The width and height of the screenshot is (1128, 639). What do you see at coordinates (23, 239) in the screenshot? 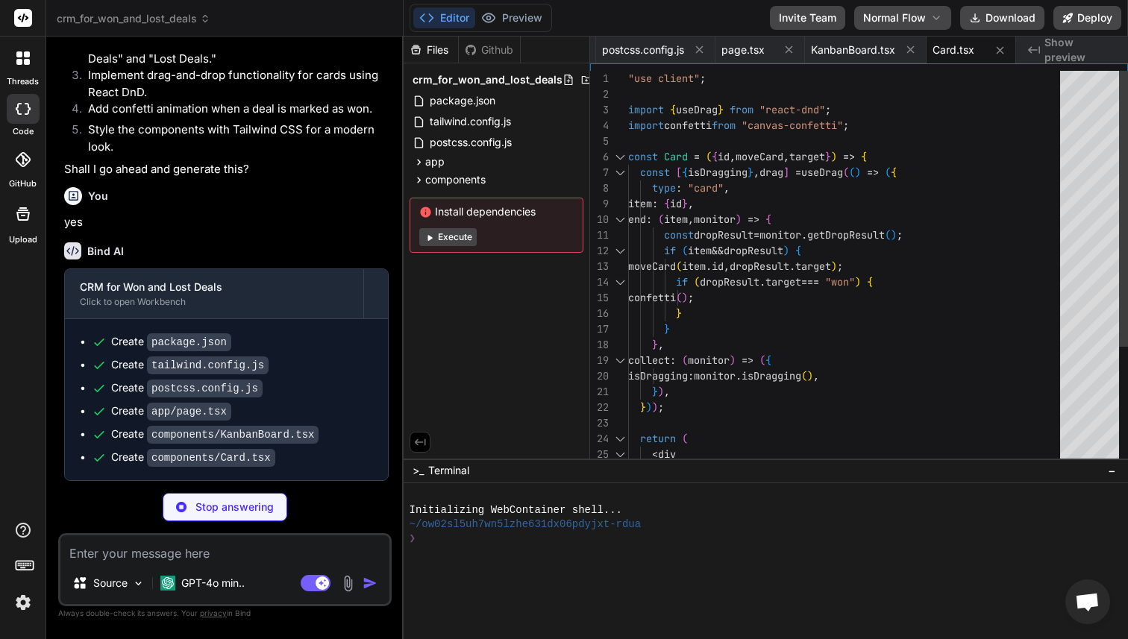
I see `label: Upload` at bounding box center [23, 239].